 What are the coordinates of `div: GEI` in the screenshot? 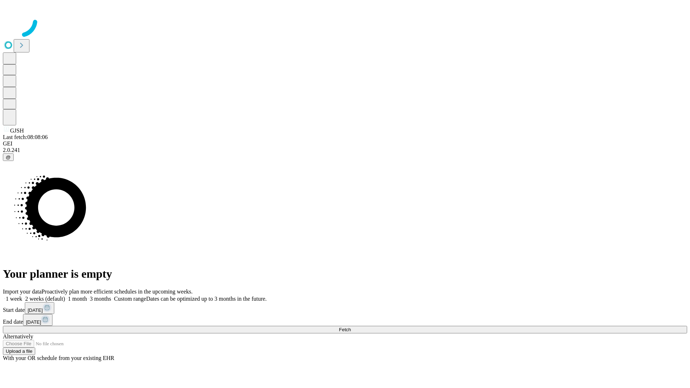 It's located at (345, 144).